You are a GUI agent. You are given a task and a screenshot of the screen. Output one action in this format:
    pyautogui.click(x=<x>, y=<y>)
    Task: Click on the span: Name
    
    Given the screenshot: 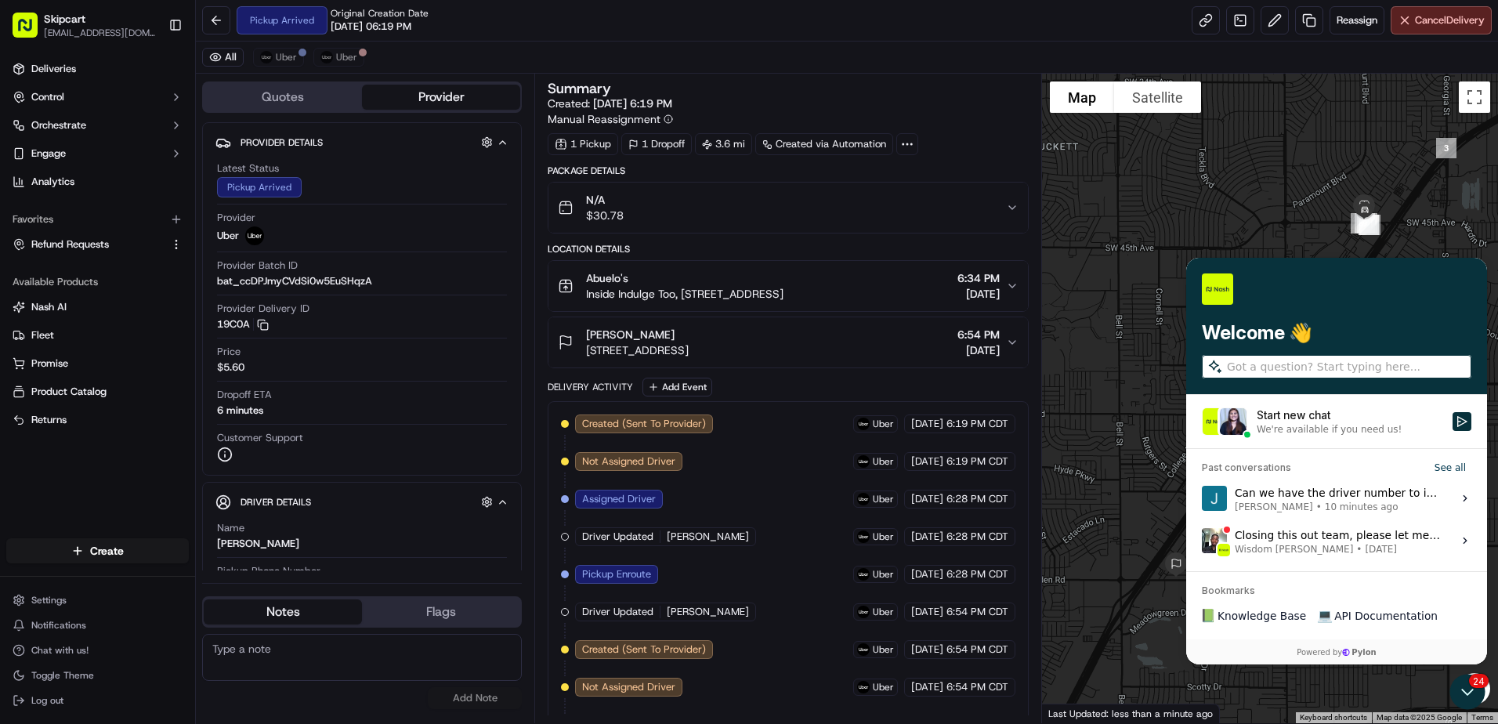 What is the action you would take?
    pyautogui.click(x=230, y=528)
    